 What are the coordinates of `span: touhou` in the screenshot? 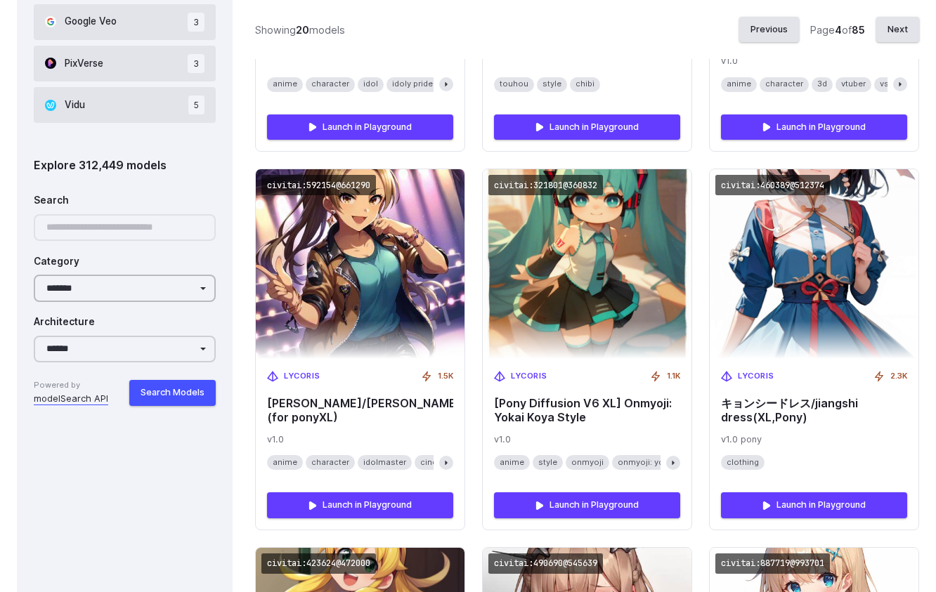 It's located at (513, 84).